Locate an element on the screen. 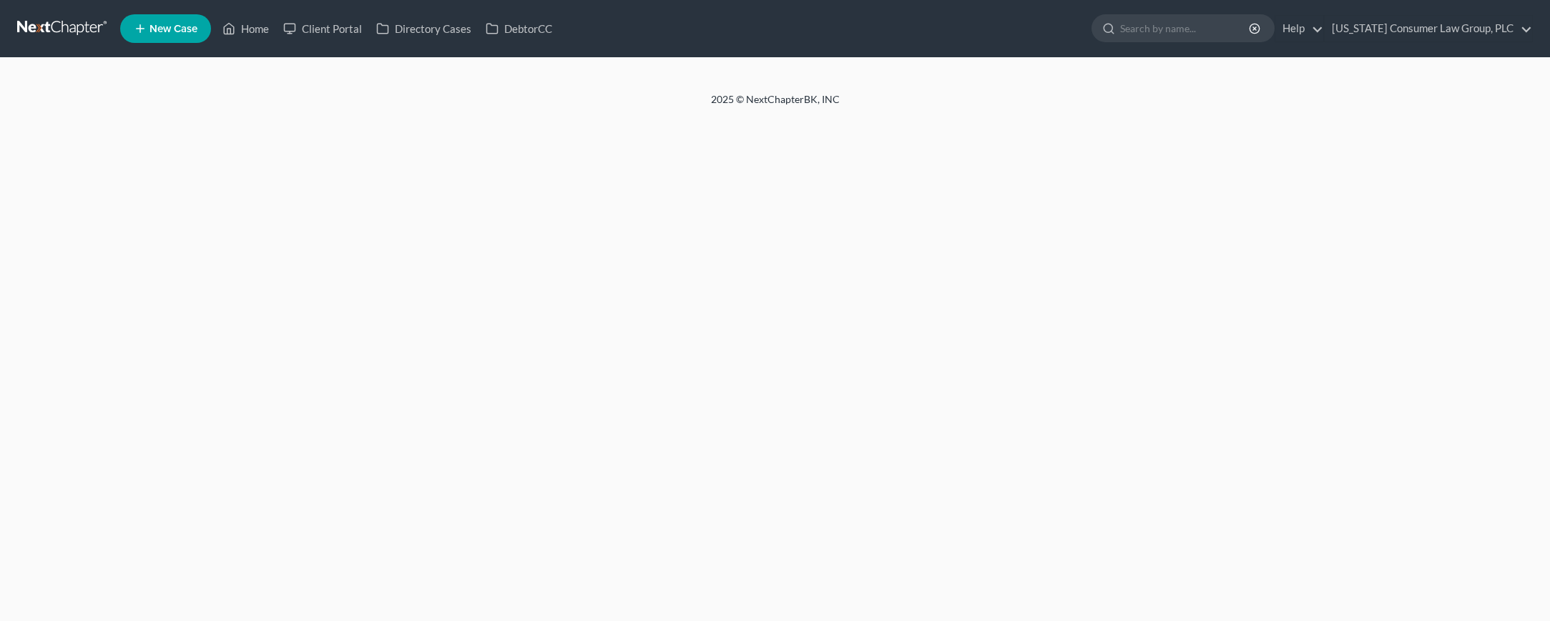 This screenshot has height=621, width=1550. input: Search by name... is located at coordinates (1185, 28).